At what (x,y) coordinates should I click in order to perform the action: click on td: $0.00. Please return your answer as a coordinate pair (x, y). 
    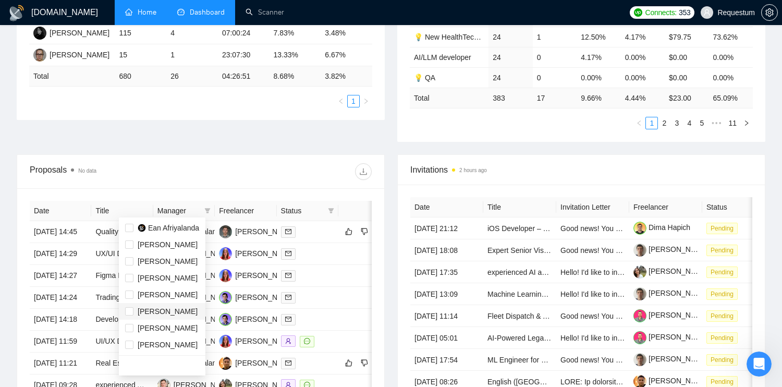
    Looking at the image, I should click on (687, 57).